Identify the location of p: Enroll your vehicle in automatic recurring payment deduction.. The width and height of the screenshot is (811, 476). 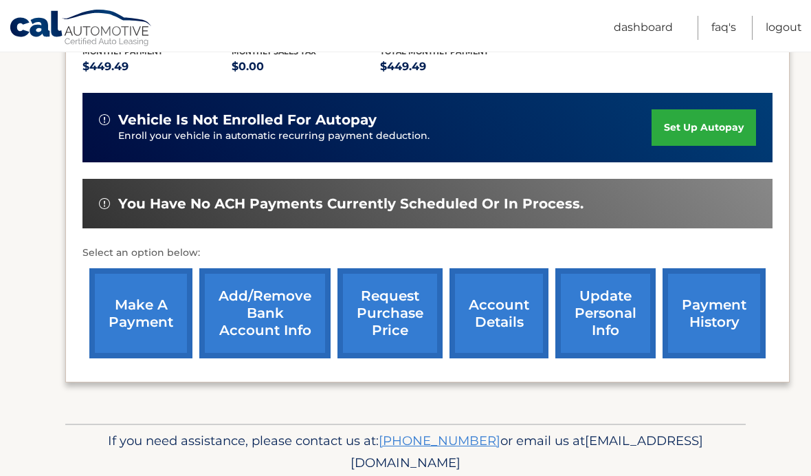
(385, 136).